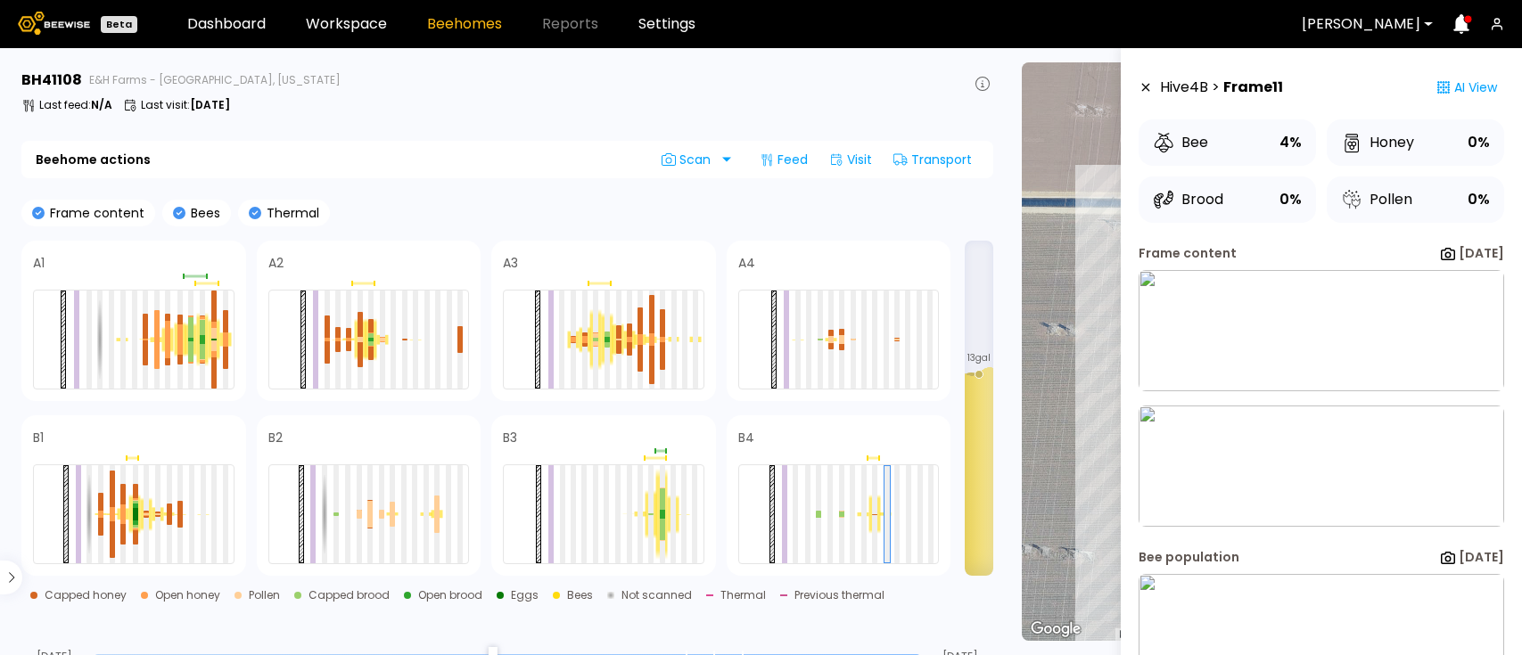 This screenshot has width=1522, height=655. Describe the element at coordinates (227, 24) in the screenshot. I see `a: Dashboard` at that location.